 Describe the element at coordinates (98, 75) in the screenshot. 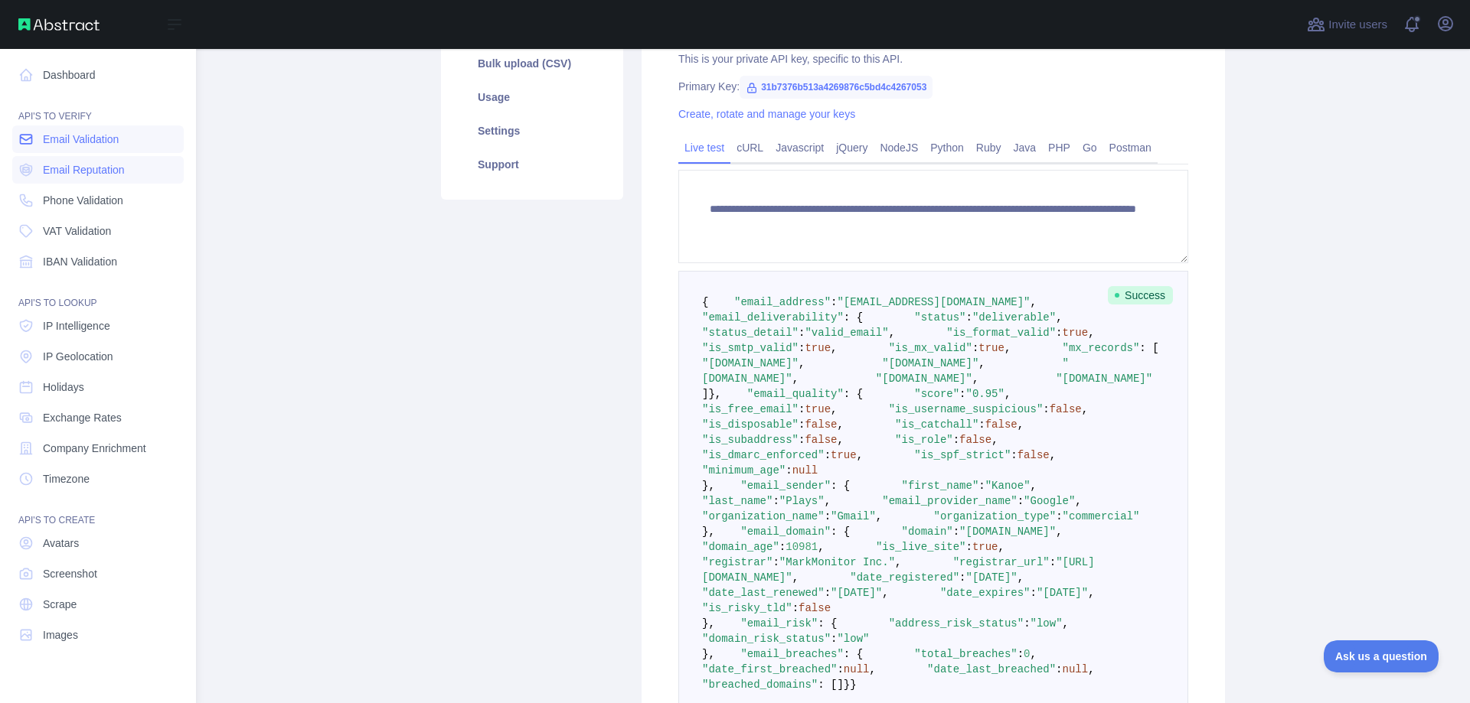

I see `a: Dashboard` at that location.